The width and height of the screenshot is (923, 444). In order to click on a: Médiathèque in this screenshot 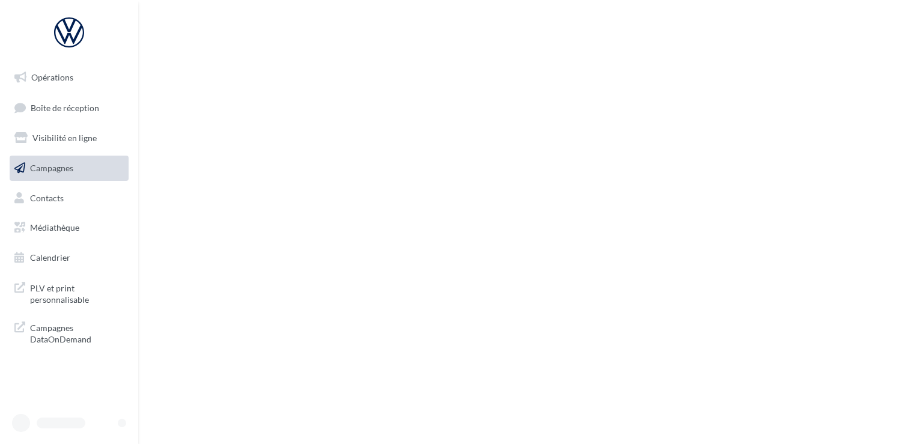, I will do `click(69, 228)`.